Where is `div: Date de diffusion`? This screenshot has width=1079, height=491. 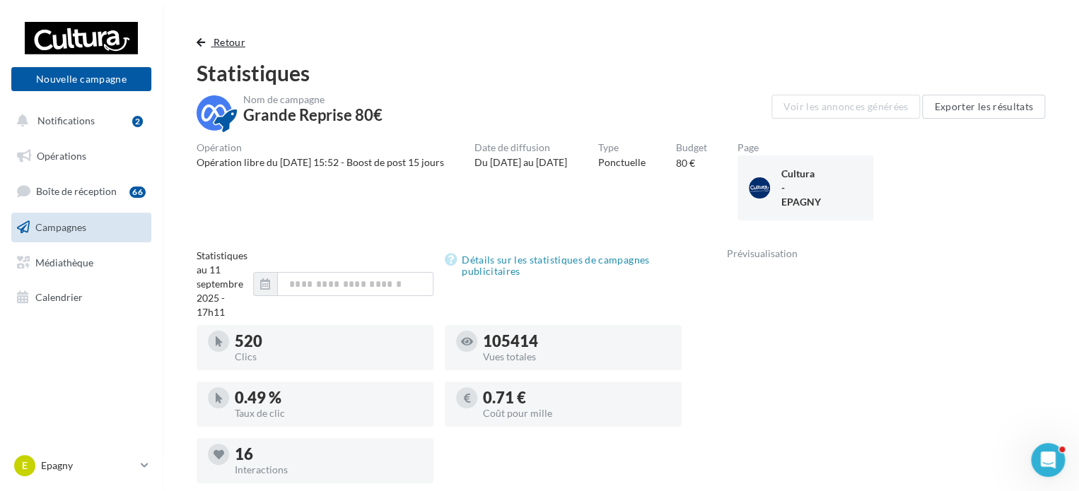
div: Date de diffusion is located at coordinates (520, 148).